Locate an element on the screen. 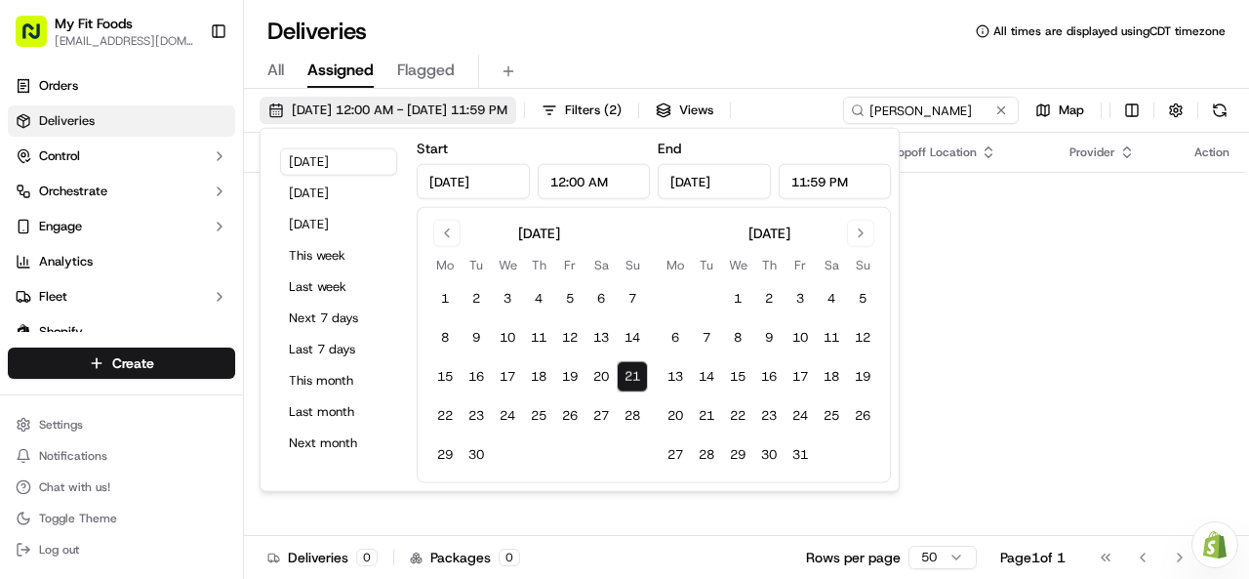 This screenshot has height=579, width=1249. span: All is located at coordinates (275, 70).